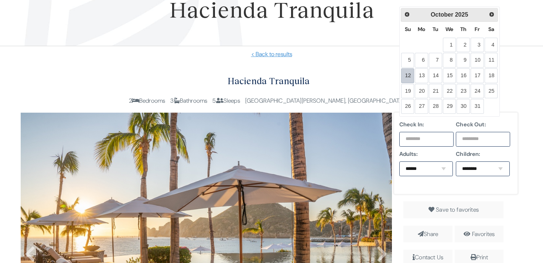  What do you see at coordinates (427, 234) in the screenshot?
I see `span: Share` at bounding box center [427, 234].